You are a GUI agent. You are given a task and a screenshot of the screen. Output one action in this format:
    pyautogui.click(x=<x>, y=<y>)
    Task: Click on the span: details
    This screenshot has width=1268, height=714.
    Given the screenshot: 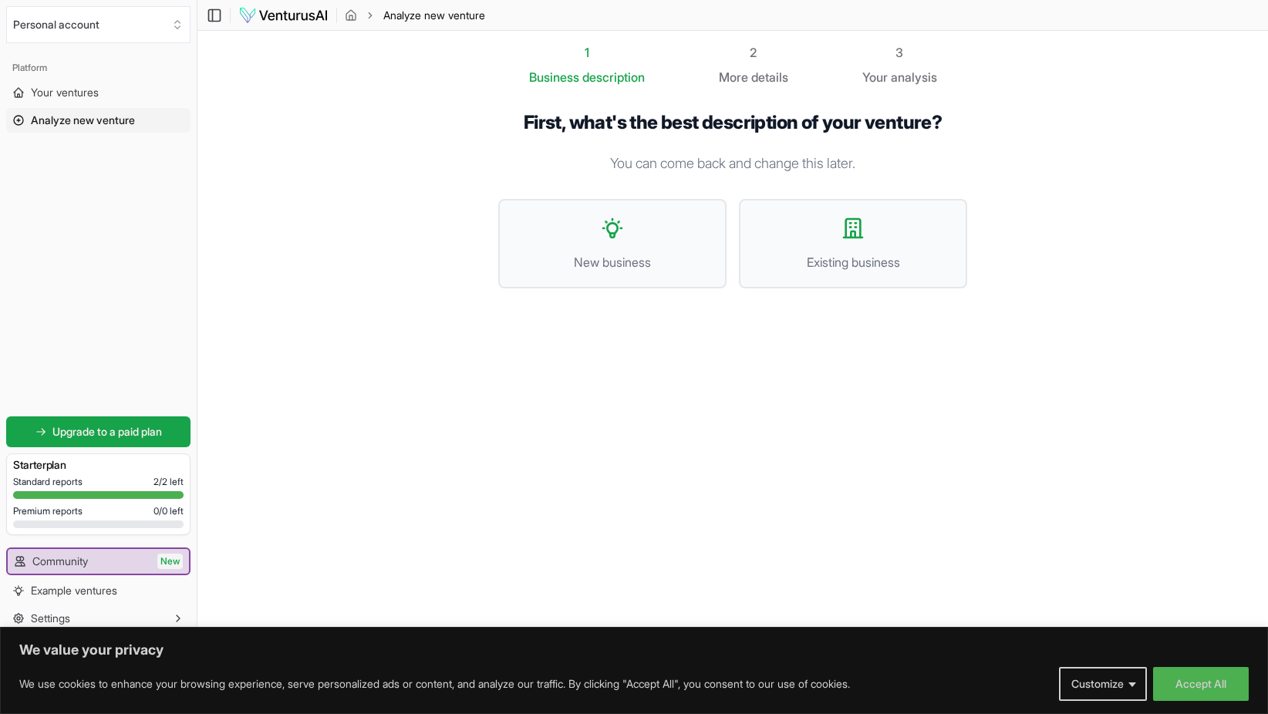 What is the action you would take?
    pyautogui.click(x=770, y=77)
    